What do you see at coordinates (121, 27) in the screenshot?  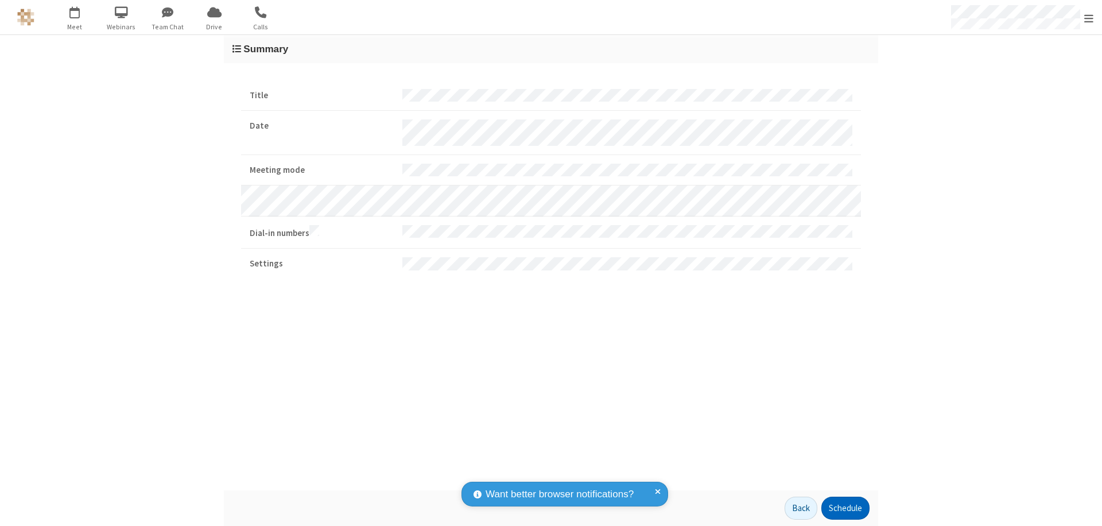 I see `span: Webinars` at bounding box center [121, 27].